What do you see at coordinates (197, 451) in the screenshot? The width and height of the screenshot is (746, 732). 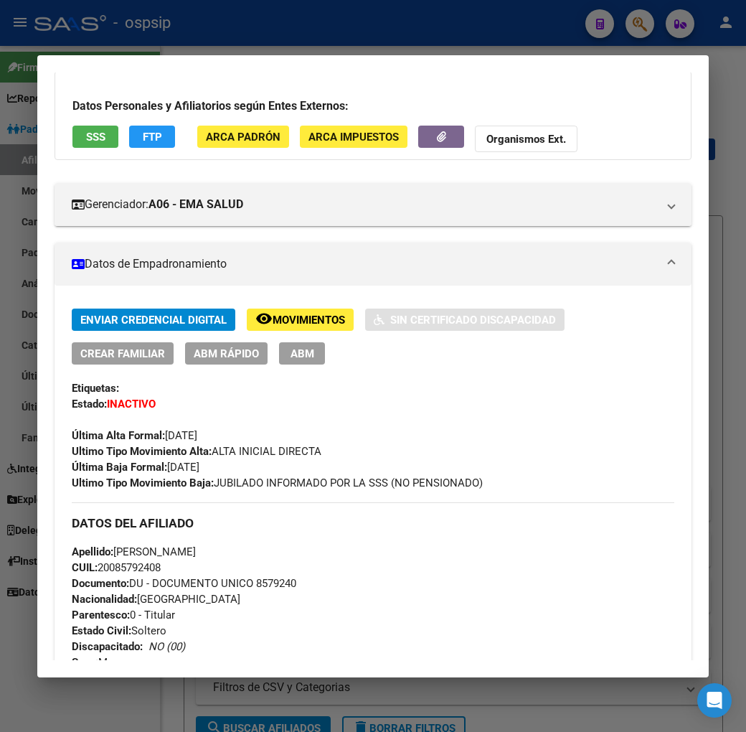 I see `span: ALTA INICIAL DIRECTA` at bounding box center [197, 451].